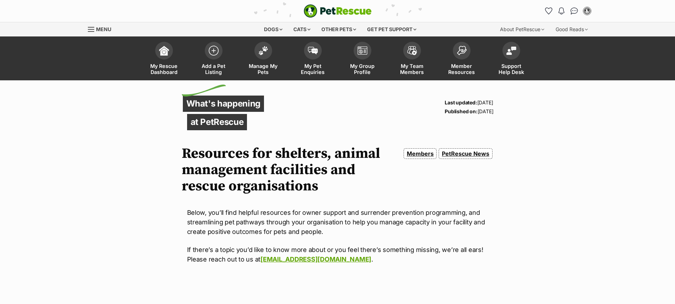  I want to click on strong: Last updated:, so click(461, 102).